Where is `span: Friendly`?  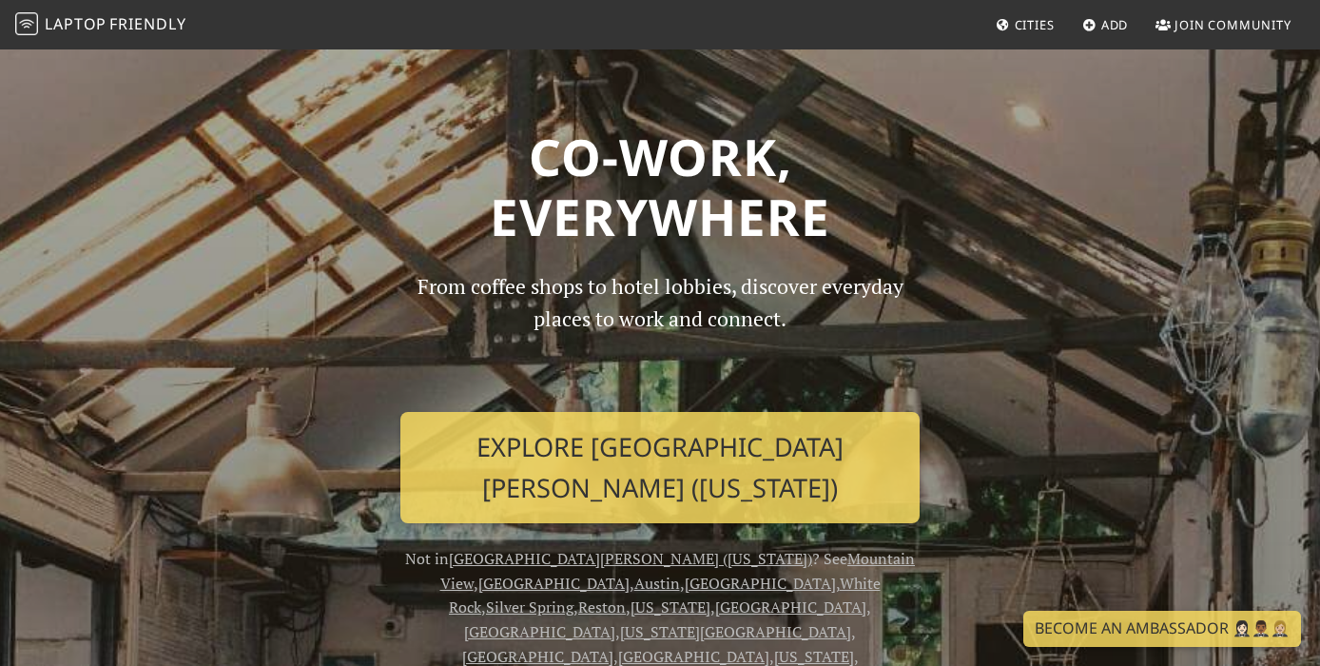
span: Friendly is located at coordinates (147, 24).